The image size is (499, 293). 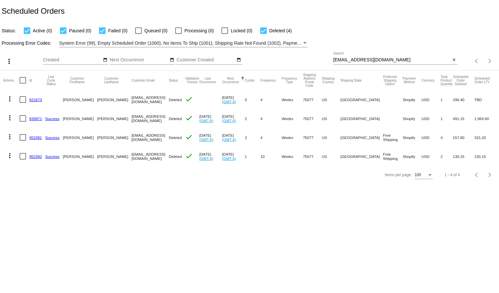 I want to click on span: Locked (0), so click(x=241, y=31).